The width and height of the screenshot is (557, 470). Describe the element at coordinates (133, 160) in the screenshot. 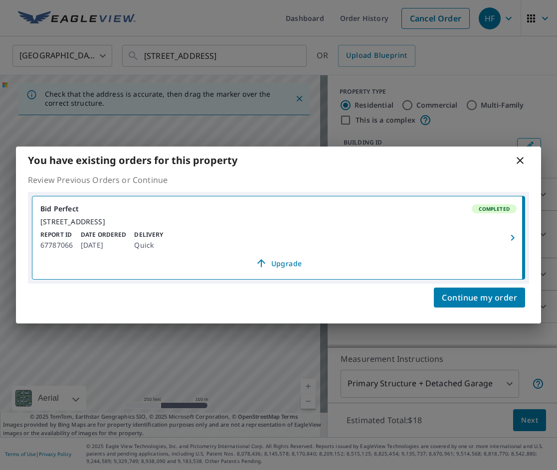

I see `b: You have existing orders for this property` at that location.